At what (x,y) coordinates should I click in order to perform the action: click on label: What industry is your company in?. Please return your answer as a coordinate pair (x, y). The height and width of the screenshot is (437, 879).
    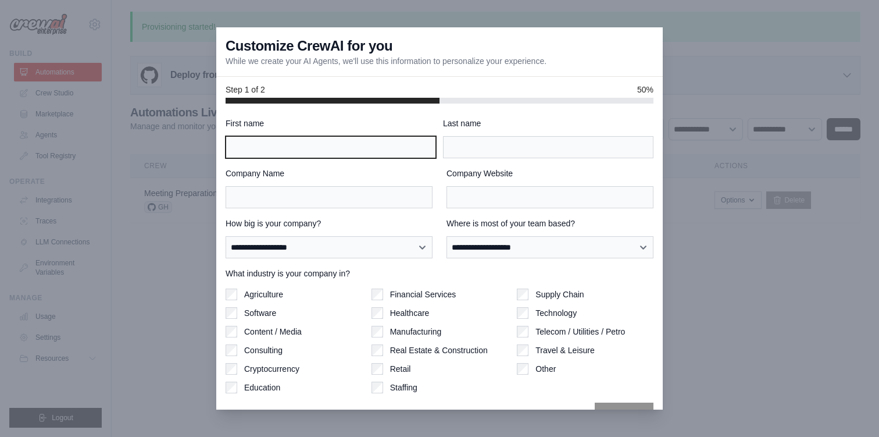
    Looking at the image, I should click on (440, 273).